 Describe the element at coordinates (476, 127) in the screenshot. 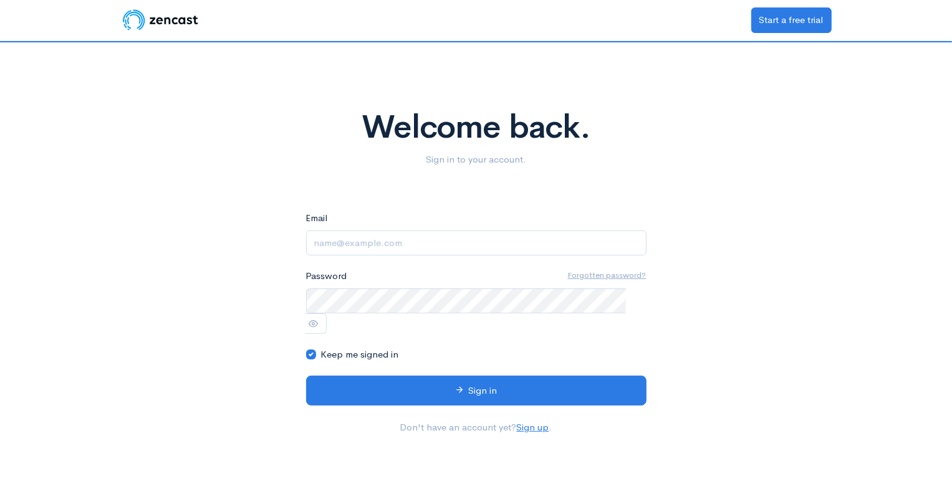

I see `h1: Welcome back.` at that location.